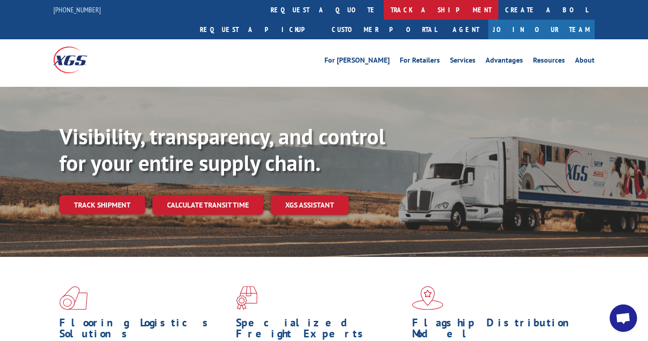 This screenshot has width=648, height=341. I want to click on a: Request a pickup, so click(259, 29).